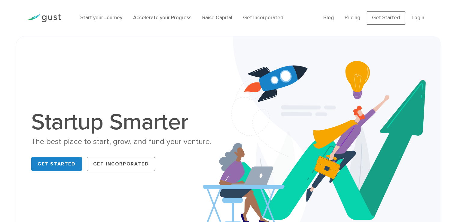  What do you see at coordinates (101, 18) in the screenshot?
I see `a: Start your Journey` at bounding box center [101, 18].